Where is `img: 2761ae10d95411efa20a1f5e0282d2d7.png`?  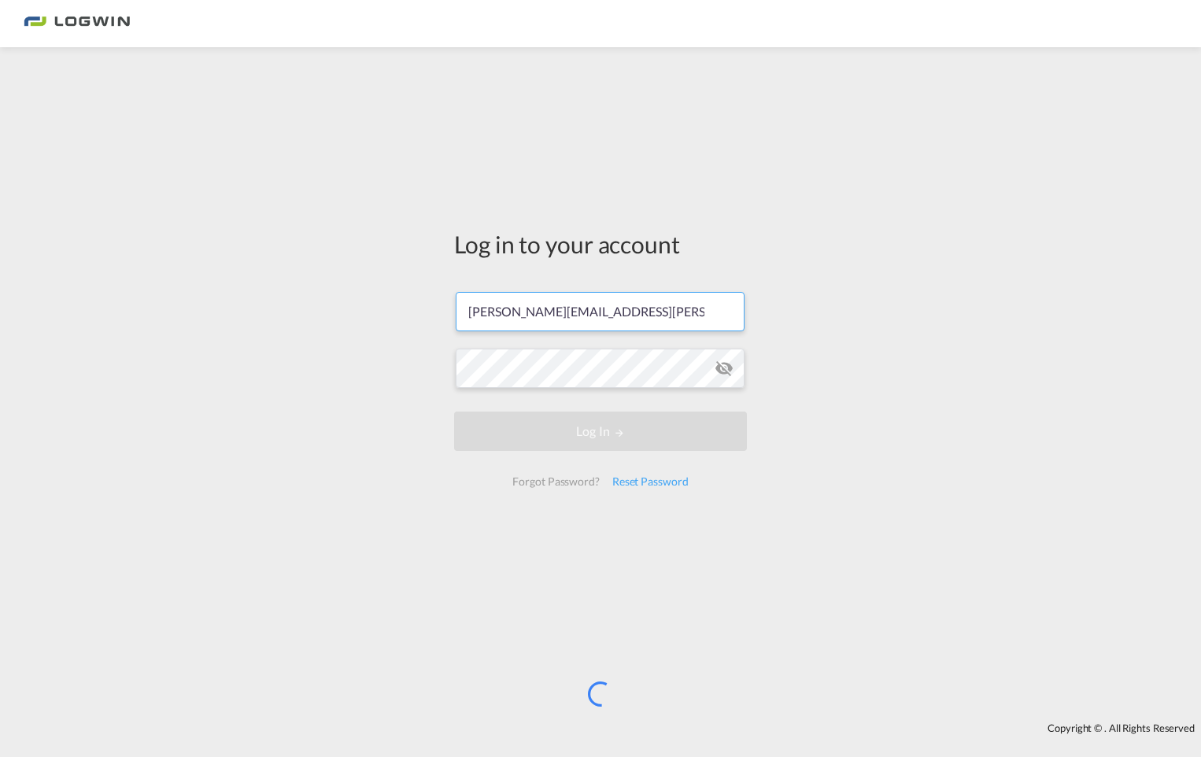 img: 2761ae10d95411efa20a1f5e0282d2d7.png is located at coordinates (76, 24).